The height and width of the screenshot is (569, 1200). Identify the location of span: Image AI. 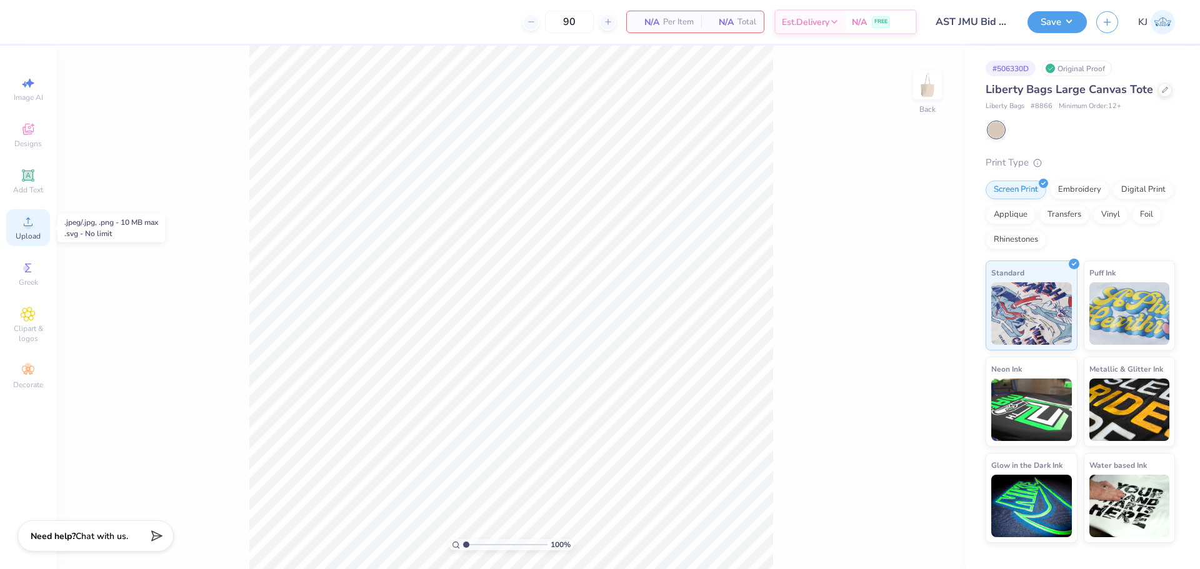
(28, 97).